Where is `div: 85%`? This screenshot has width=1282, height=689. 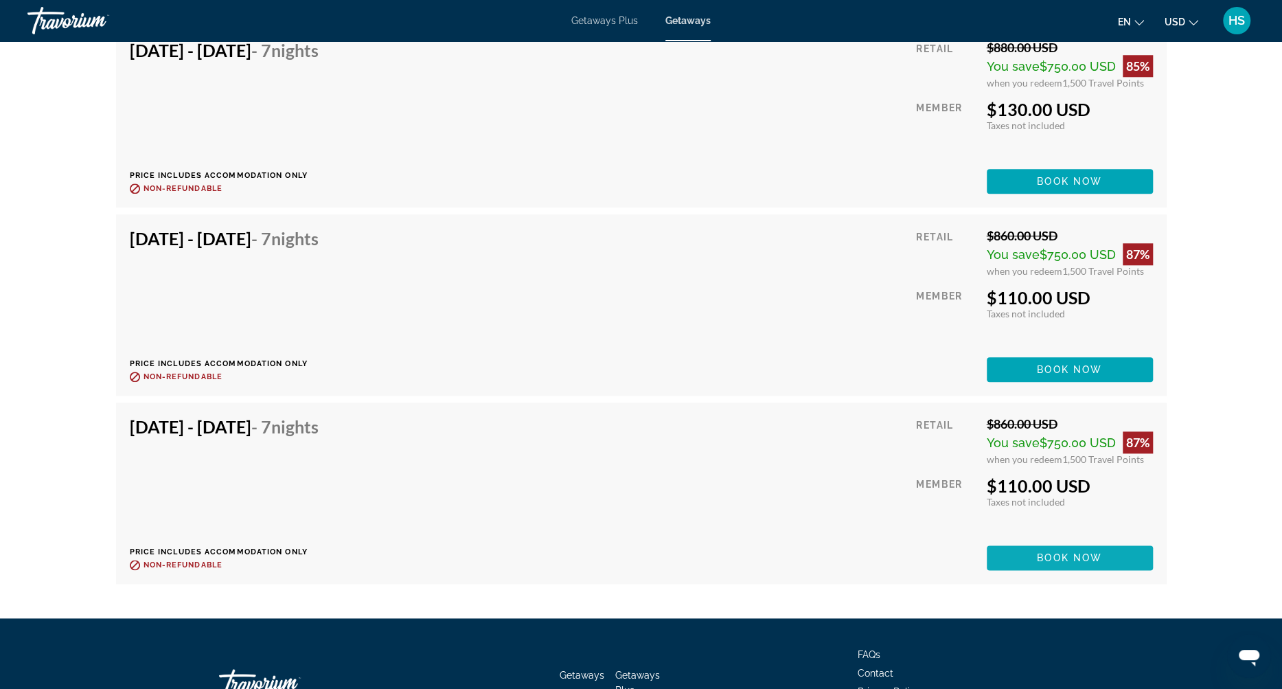 div: 85% is located at coordinates (1138, 66).